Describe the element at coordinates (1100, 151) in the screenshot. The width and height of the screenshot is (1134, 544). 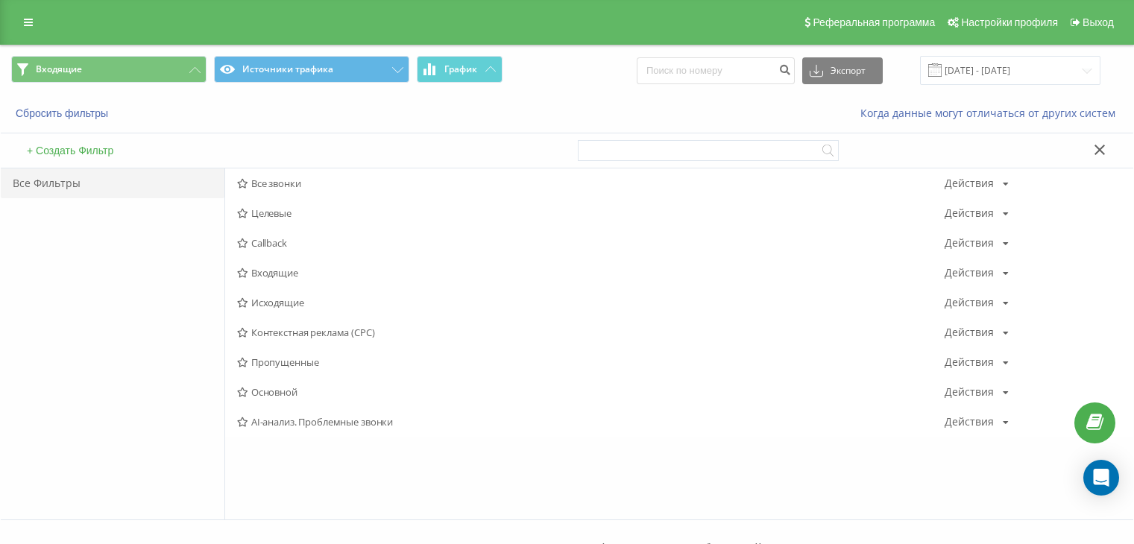
I see `button: Закрыть` at that location.